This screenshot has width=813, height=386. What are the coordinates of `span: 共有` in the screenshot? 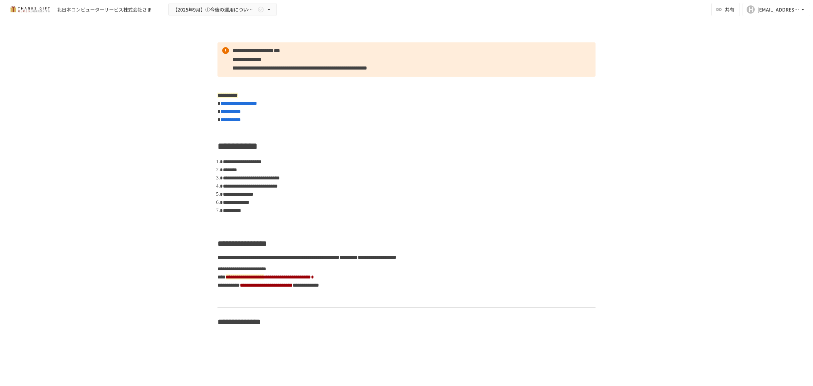 It's located at (730, 9).